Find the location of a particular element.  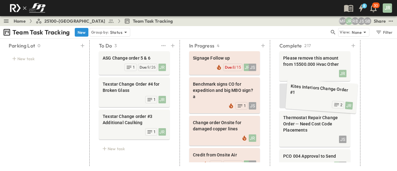

div: Kites Interiors Change Order #1JR2 is located at coordinates (322, 96).